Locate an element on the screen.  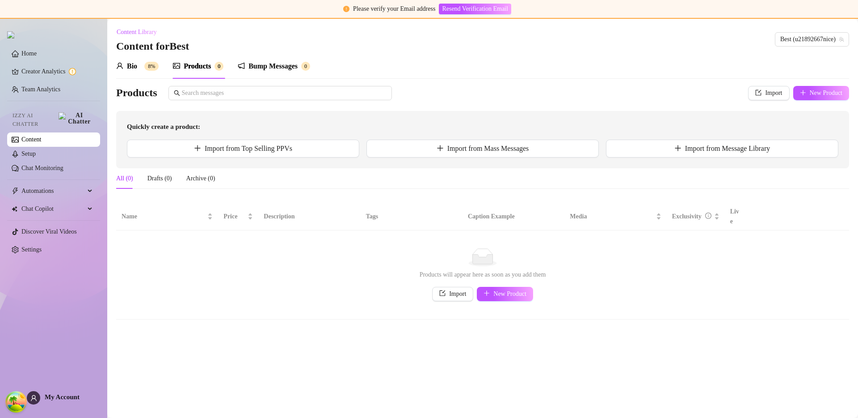
span: Content Library is located at coordinates (137, 32).